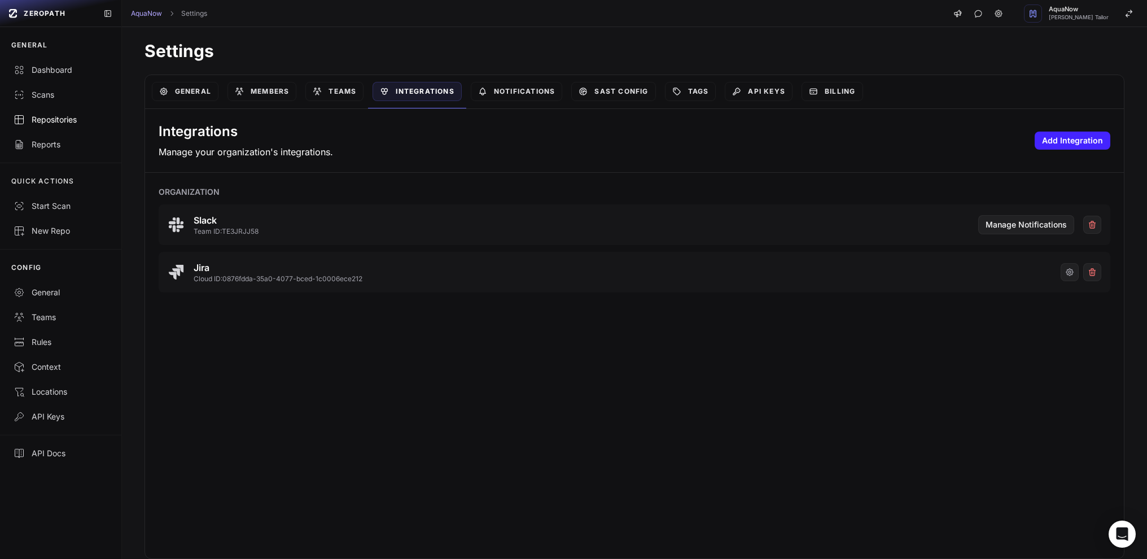  Describe the element at coordinates (417, 91) in the screenshot. I see `a: Integrations` at that location.